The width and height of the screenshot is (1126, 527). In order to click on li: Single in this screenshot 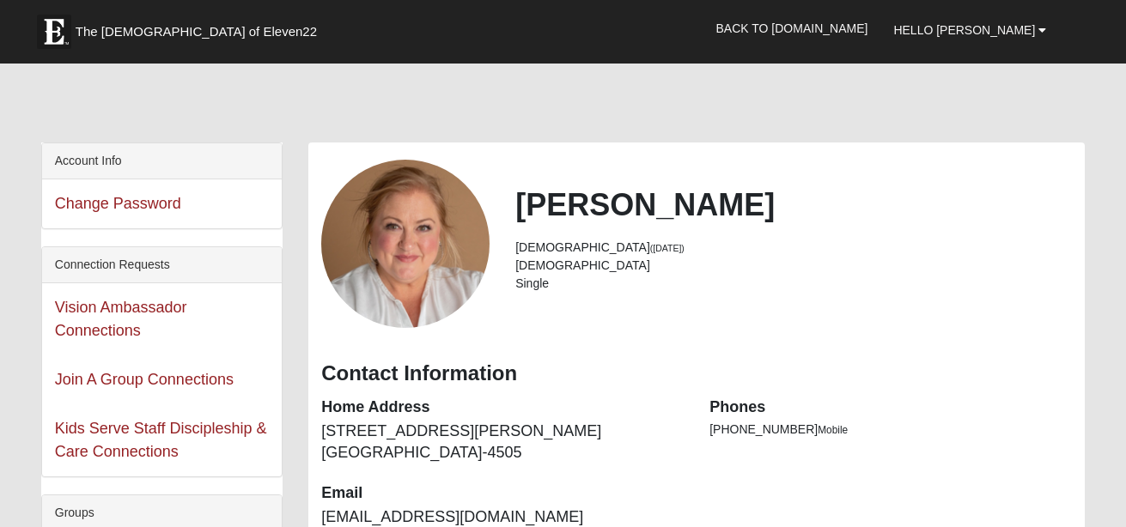, I will do `click(793, 283)`.